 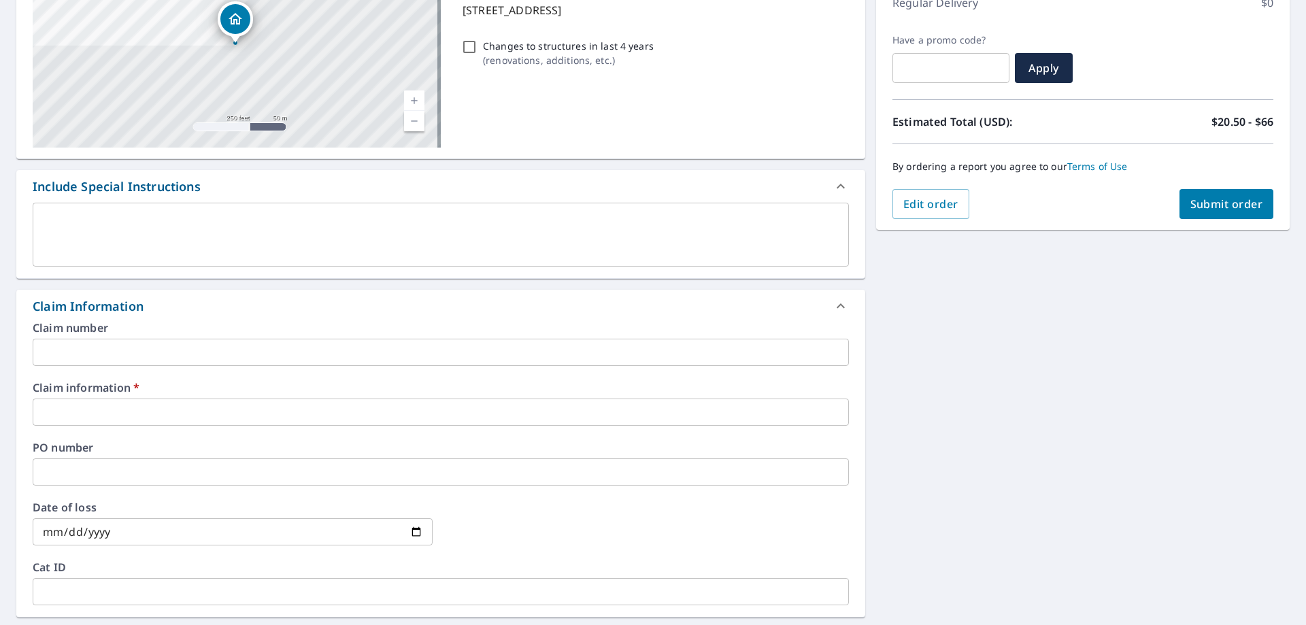 What do you see at coordinates (235, 22) in the screenshot?
I see `div: Dropped pin, building 1, Residential property, 927 Cross Lanes Dr Charleston, WV 25313` at bounding box center [235, 22].